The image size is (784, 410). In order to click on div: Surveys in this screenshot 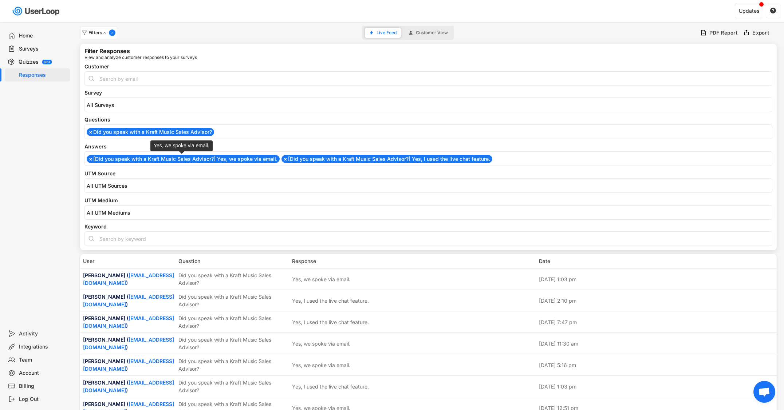, I will do `click(43, 49)`.